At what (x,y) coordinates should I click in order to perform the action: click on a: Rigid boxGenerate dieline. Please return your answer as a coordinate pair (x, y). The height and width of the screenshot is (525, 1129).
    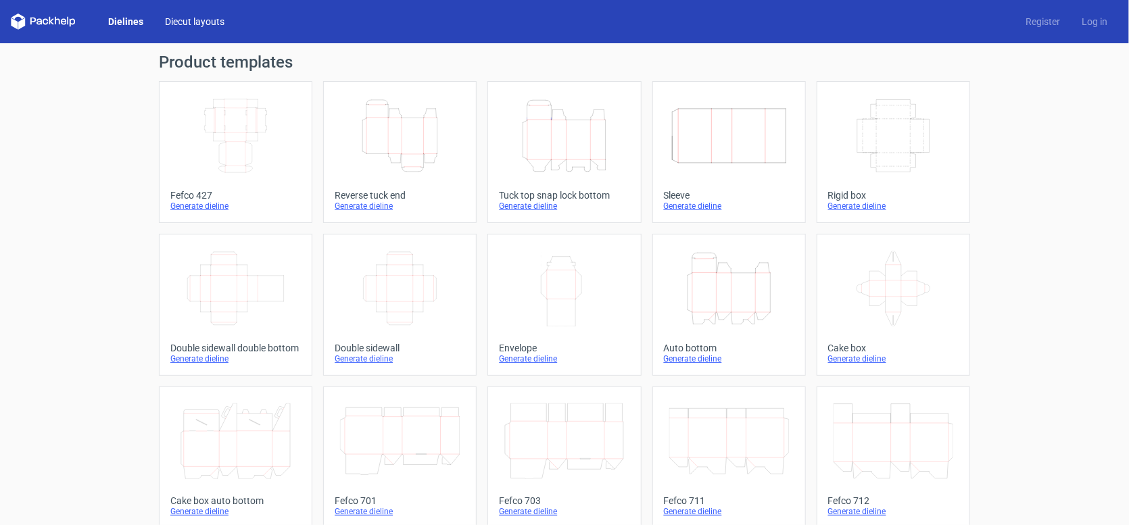
    Looking at the image, I should click on (893, 152).